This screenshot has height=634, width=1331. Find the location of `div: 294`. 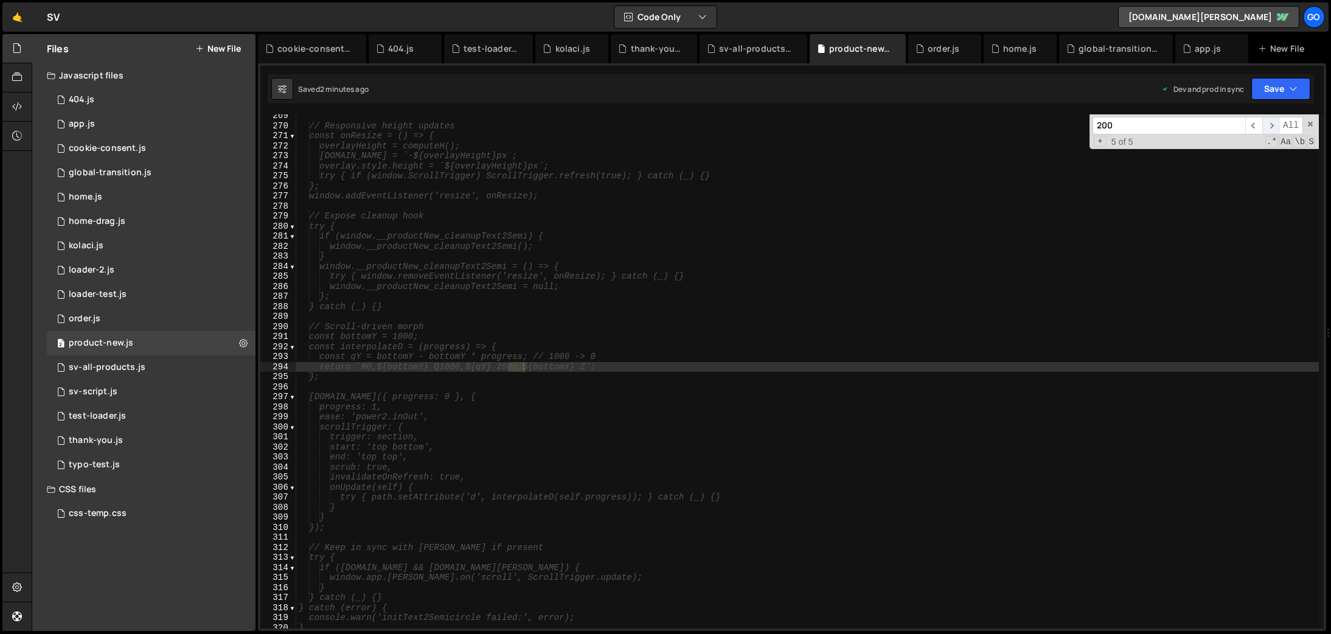

div: 294 is located at coordinates (278, 367).